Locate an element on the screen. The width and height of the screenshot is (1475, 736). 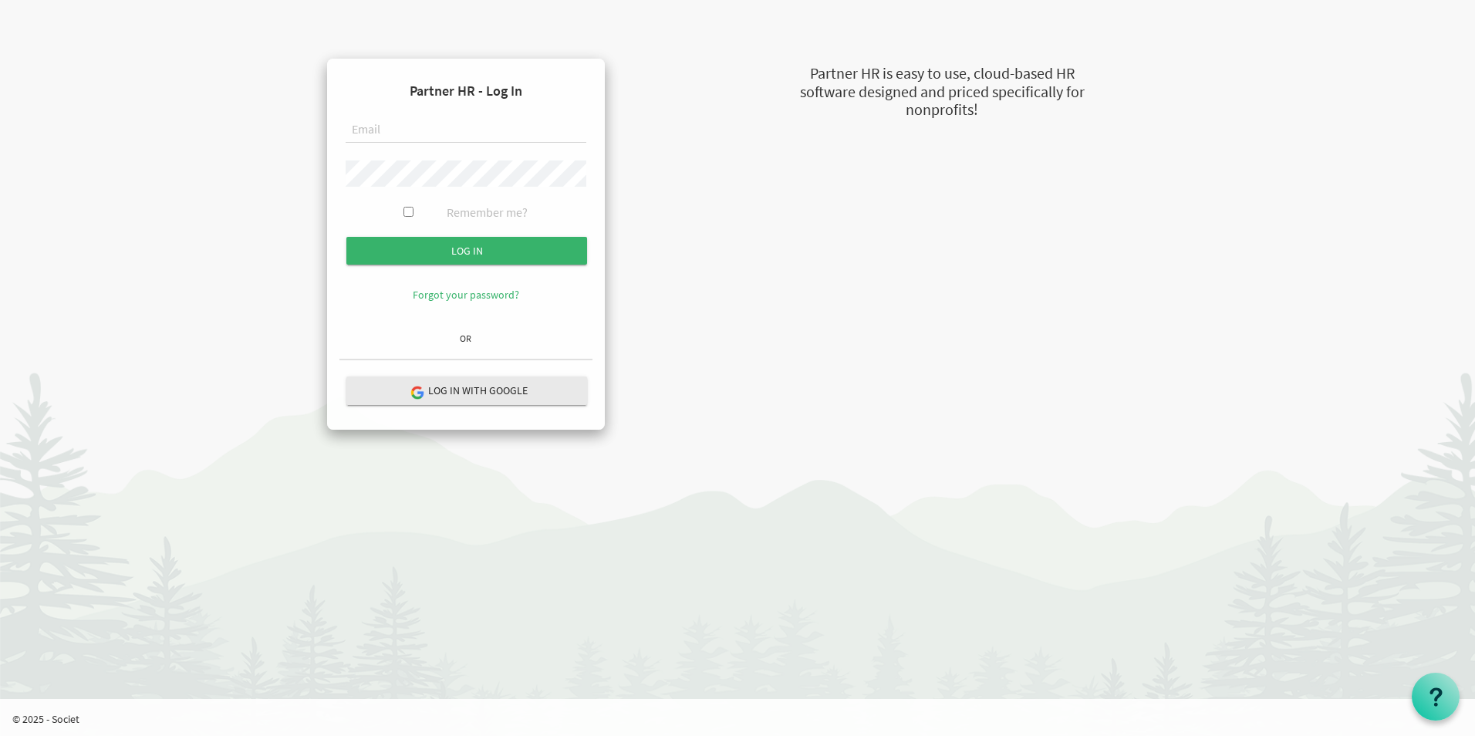
img: google-logo.png is located at coordinates (416, 392).